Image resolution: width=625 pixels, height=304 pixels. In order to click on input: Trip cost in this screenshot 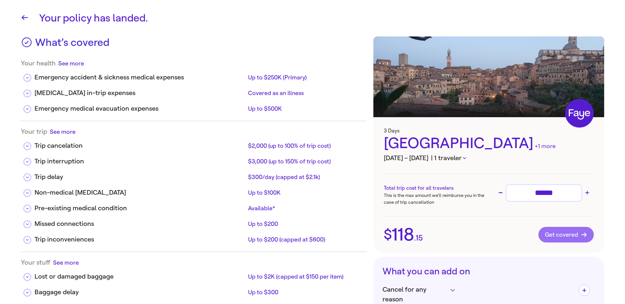, I will do `click(544, 193)`.